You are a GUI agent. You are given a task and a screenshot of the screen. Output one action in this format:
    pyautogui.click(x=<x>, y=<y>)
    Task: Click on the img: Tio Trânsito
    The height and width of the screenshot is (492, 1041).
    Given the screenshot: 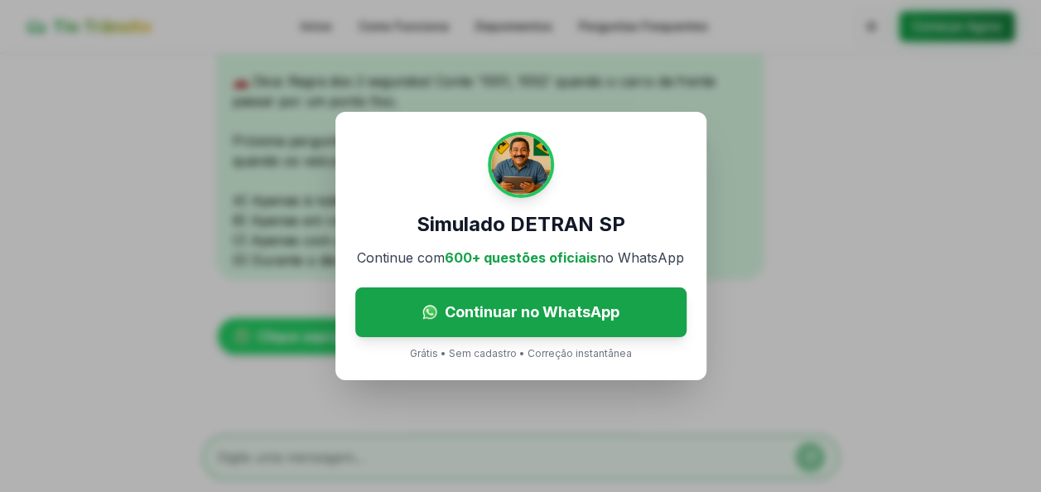 What is the action you would take?
    pyautogui.click(x=521, y=165)
    